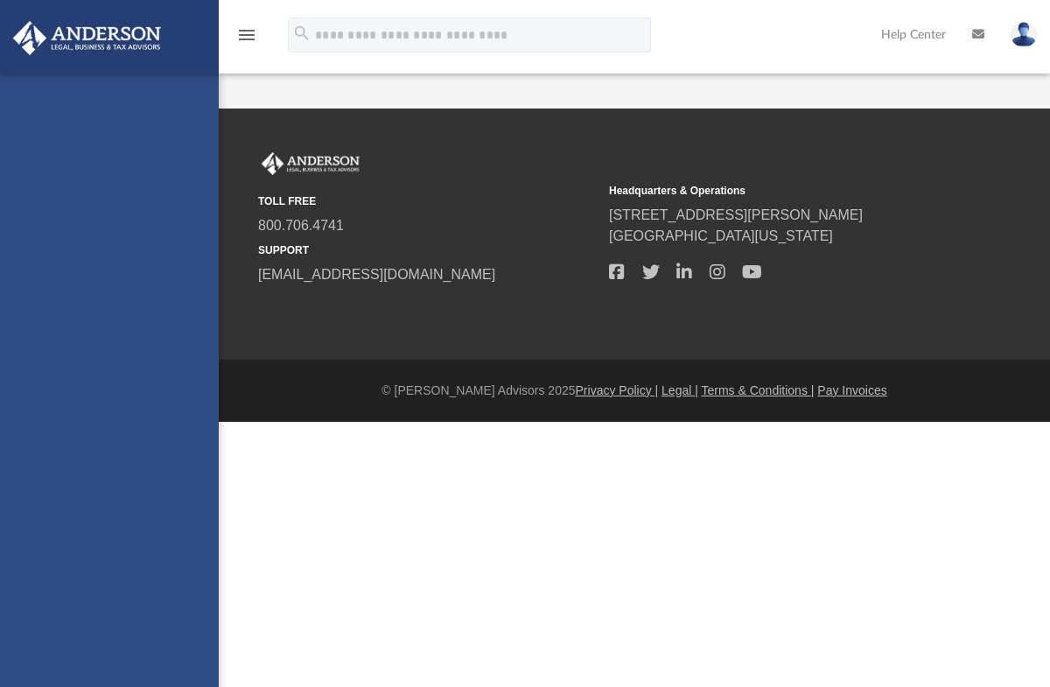 The width and height of the screenshot is (1050, 687). Describe the element at coordinates (427, 201) in the screenshot. I see `small: TOLL FREE` at that location.